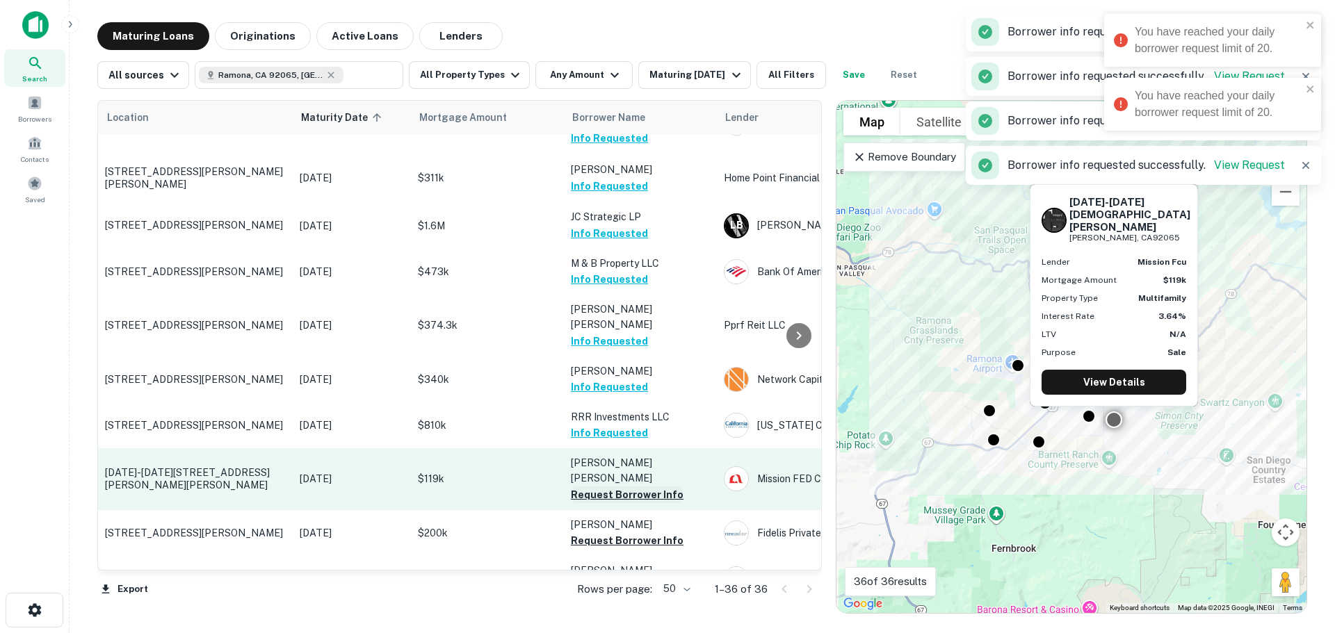 Image resolution: width=1335 pixels, height=633 pixels. What do you see at coordinates (352, 117) in the screenshot?
I see `th: Maturity Date` at bounding box center [352, 117].